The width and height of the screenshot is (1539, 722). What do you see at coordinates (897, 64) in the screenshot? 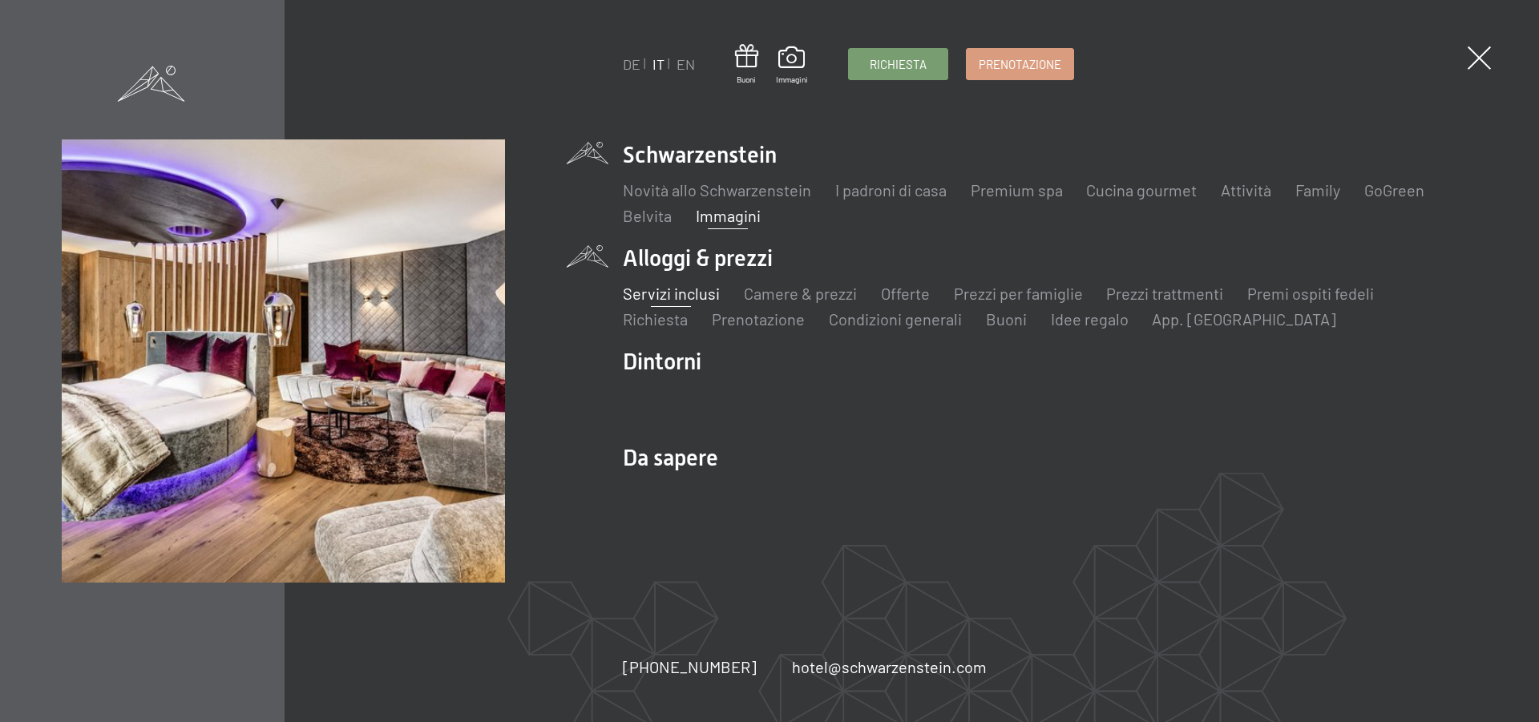
I see `span: Richiesta` at bounding box center [897, 64].